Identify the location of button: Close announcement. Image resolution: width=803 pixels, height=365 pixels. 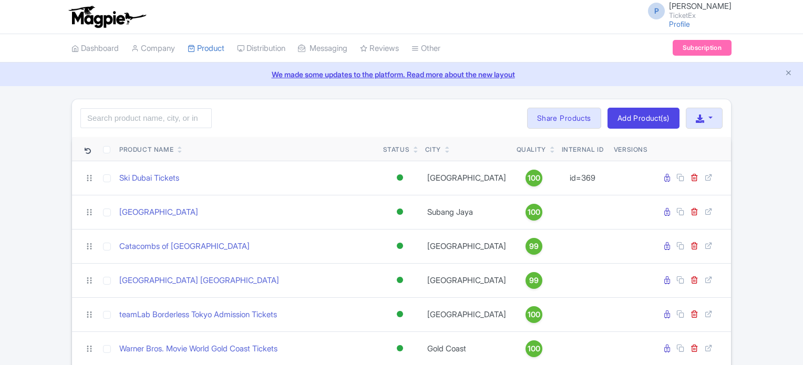
(789, 74).